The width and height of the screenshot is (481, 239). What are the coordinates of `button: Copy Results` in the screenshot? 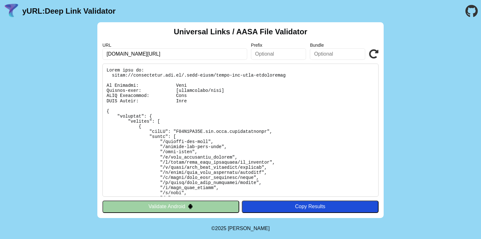 It's located at (310, 207).